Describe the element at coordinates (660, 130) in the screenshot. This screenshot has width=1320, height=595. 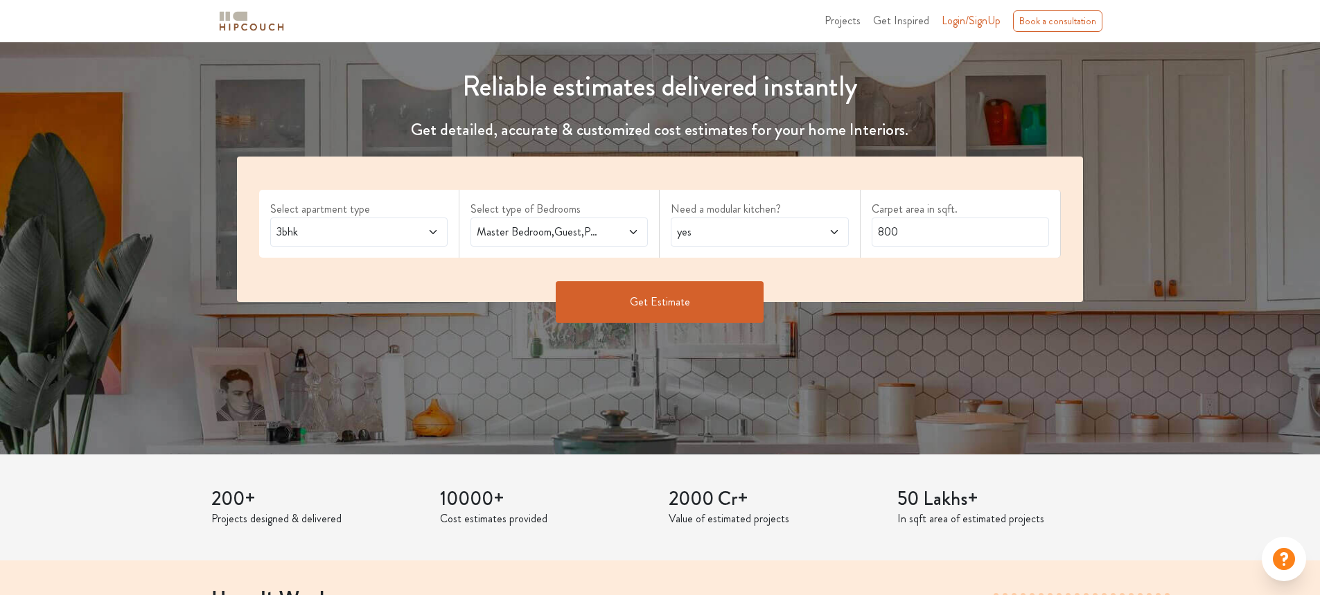
I see `h4: Get detailed, accurate & customized cost estimates for your home Interiors.` at that location.